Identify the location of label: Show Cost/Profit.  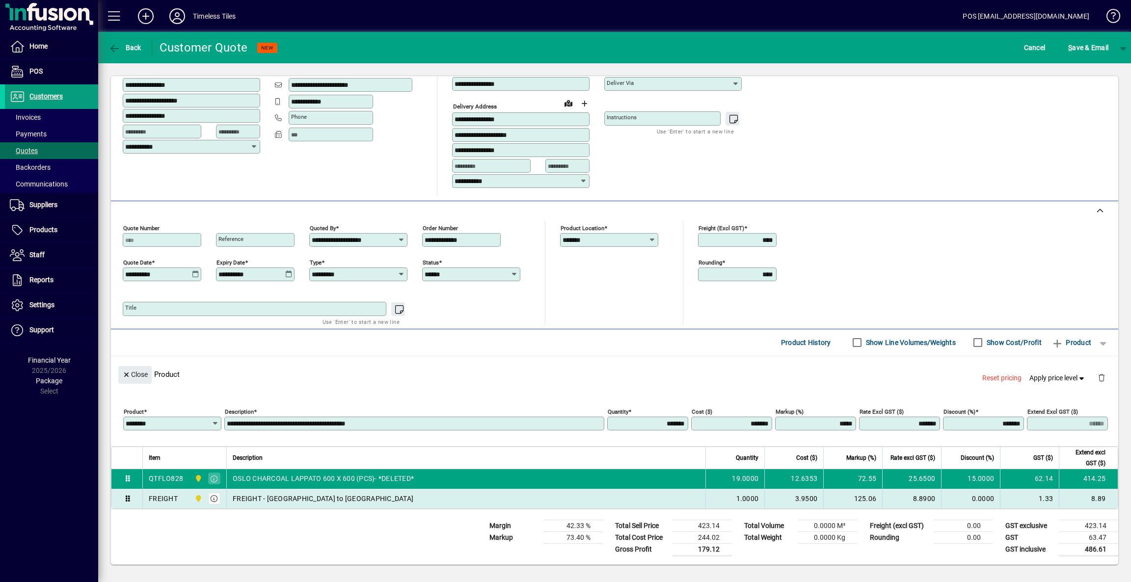
(1013, 343).